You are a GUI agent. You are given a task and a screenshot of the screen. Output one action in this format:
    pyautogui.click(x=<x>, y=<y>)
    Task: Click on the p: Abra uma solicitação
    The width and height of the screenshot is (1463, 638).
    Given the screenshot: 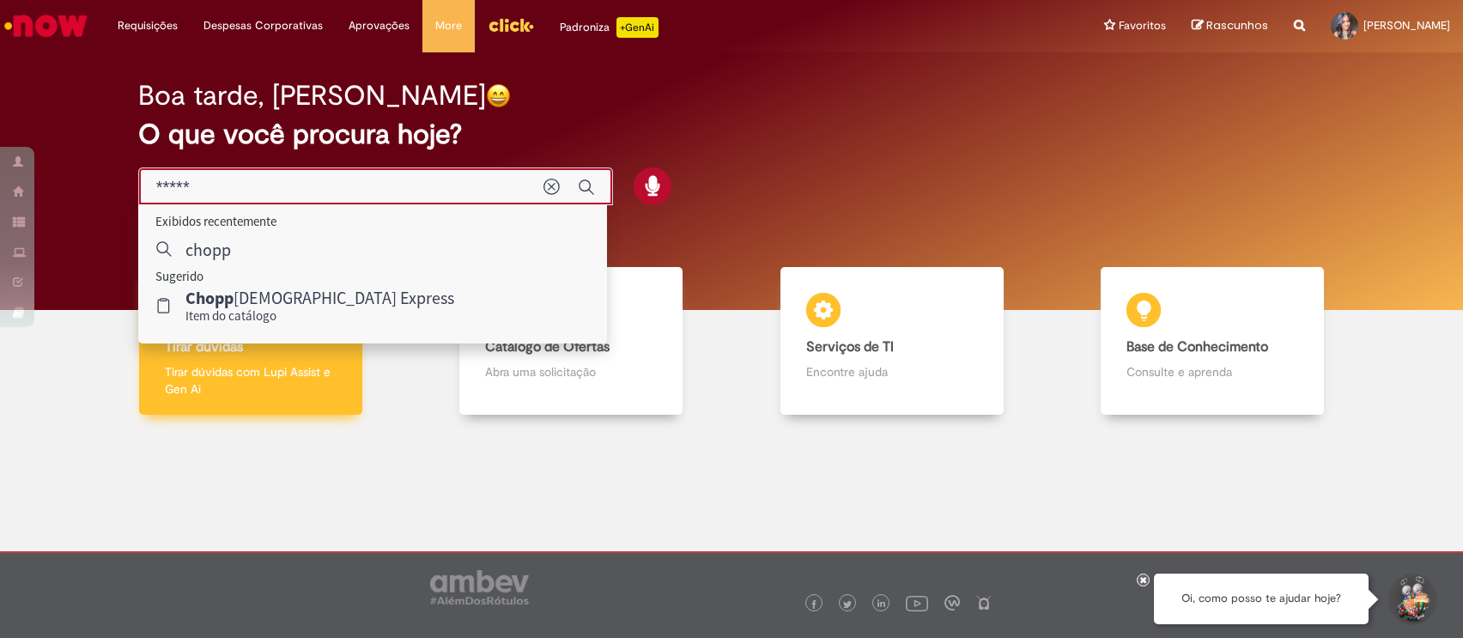 What is the action you would take?
    pyautogui.click(x=571, y=372)
    